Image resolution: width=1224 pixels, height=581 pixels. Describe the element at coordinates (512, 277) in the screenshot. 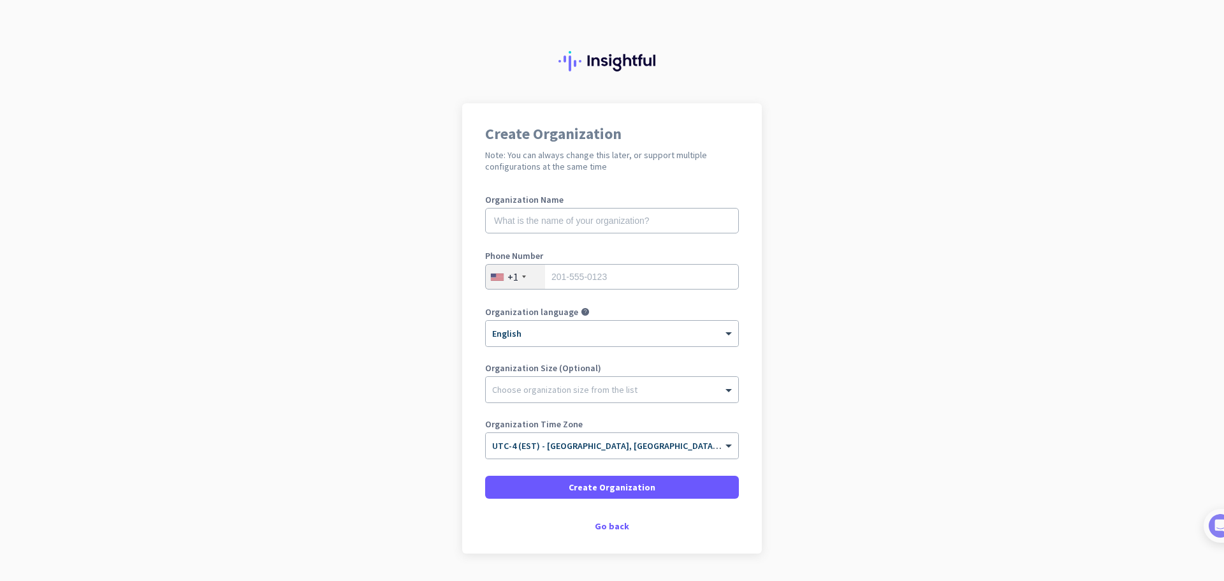

I see `div: +1` at that location.